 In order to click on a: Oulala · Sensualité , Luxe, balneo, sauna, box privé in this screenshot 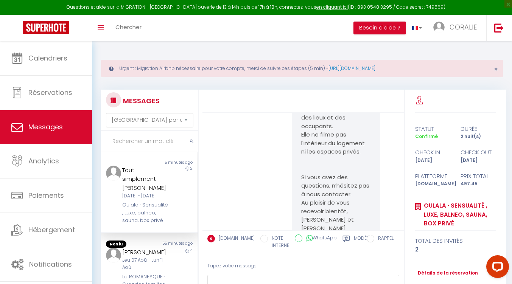, I will do `click(459, 215)`.